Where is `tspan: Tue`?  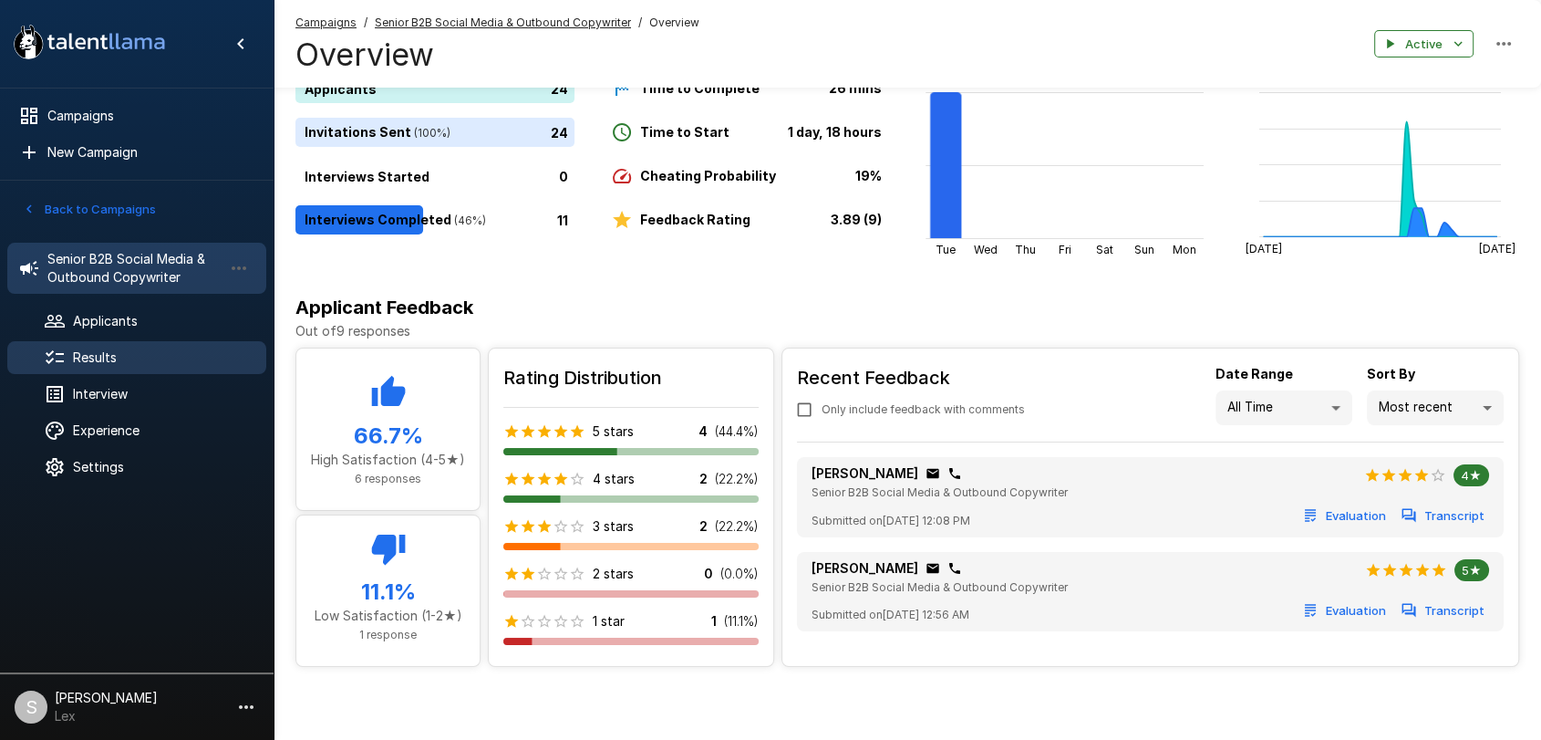
tspan: Tue is located at coordinates (946, 249).